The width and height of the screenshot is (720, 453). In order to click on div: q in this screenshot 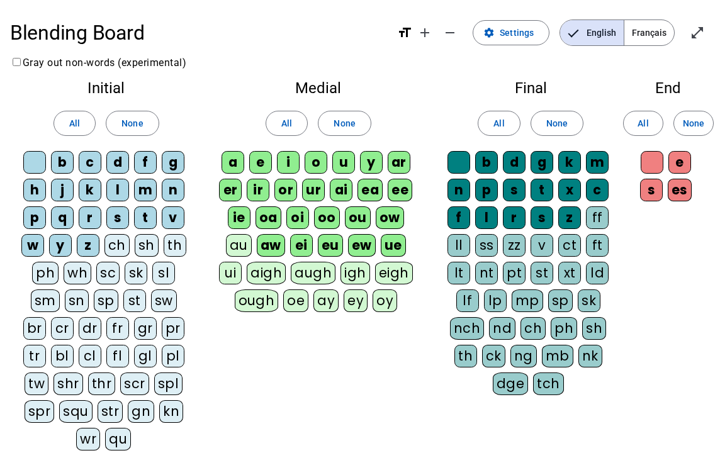, I will do `click(62, 218)`.